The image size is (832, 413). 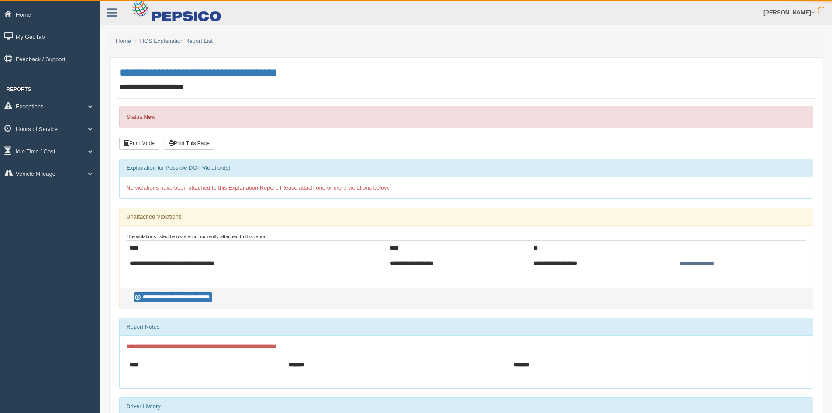 I want to click on div: Unattached Violations, so click(x=466, y=217).